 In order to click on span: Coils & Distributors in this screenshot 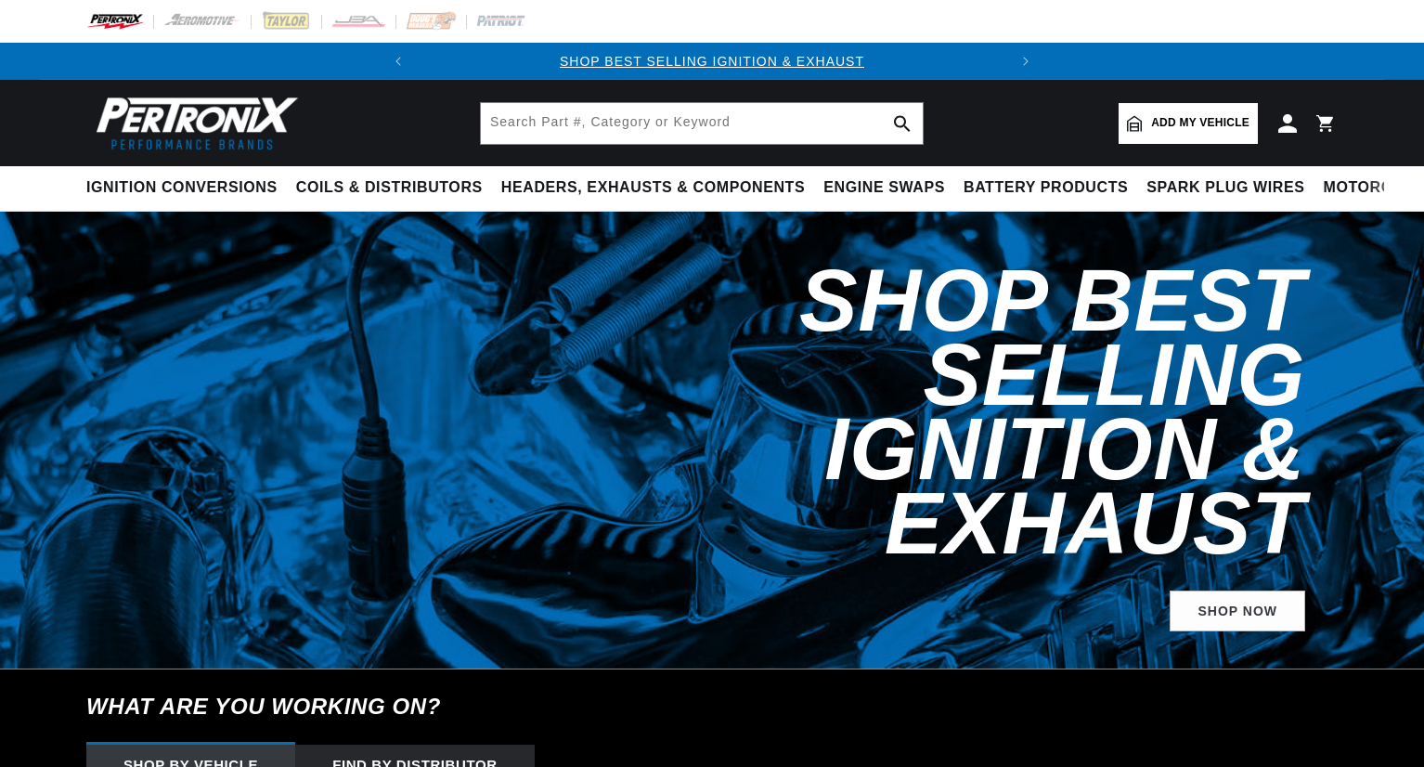, I will do `click(389, 188)`.